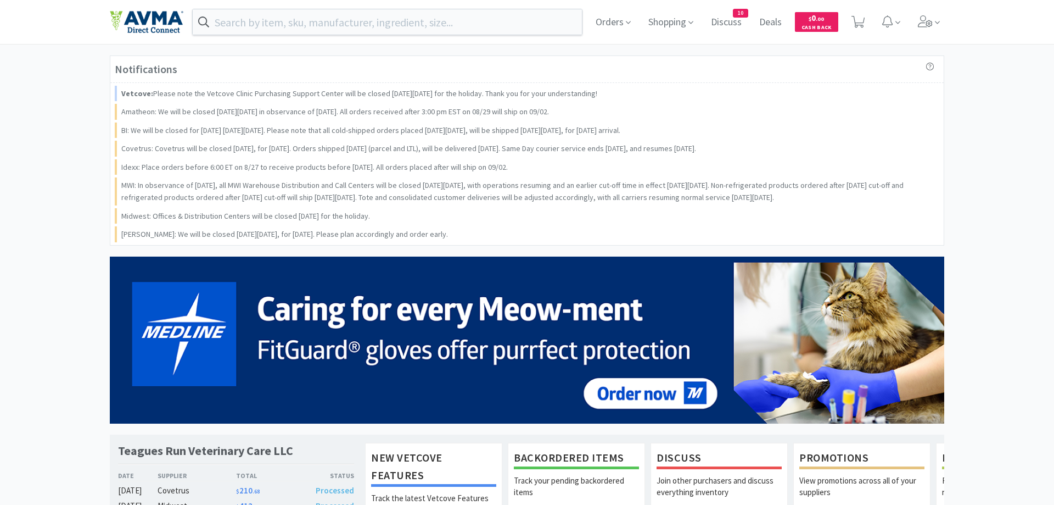  Describe the element at coordinates (820, 19) in the screenshot. I see `span: . 00` at that location.